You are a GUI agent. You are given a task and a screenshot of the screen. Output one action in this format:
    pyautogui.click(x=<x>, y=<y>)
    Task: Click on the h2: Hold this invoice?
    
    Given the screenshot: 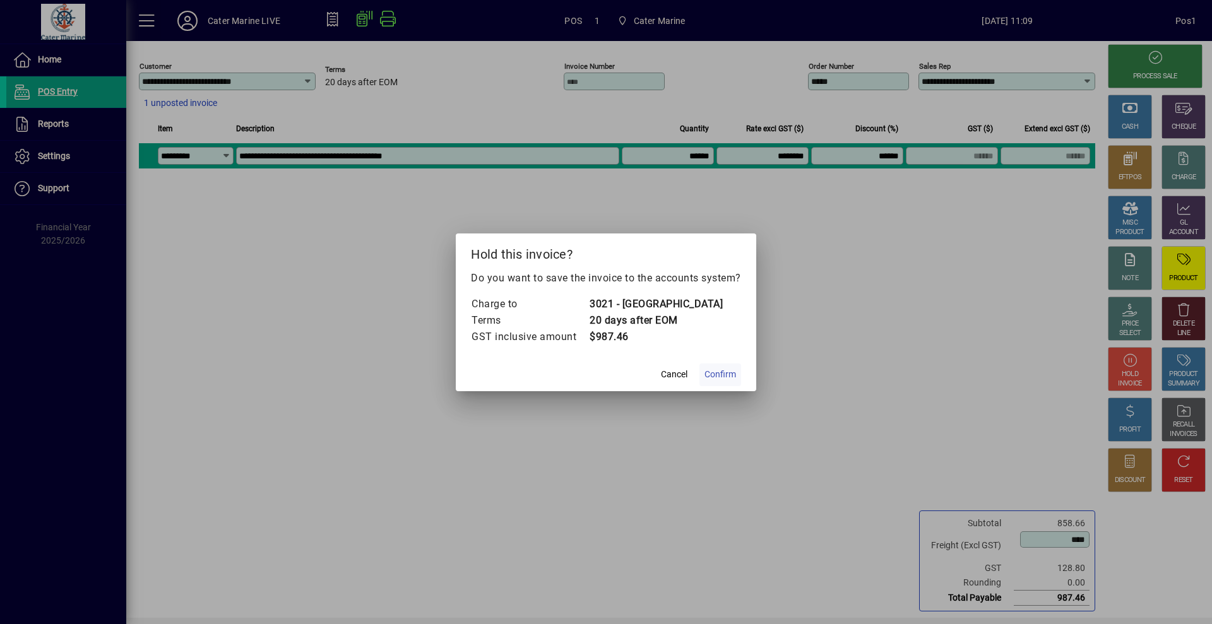 What is the action you would take?
    pyautogui.click(x=606, y=252)
    